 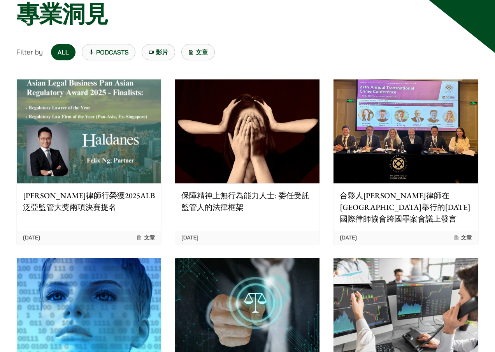 What do you see at coordinates (198, 52) in the screenshot?
I see `a: 文章` at bounding box center [198, 52].